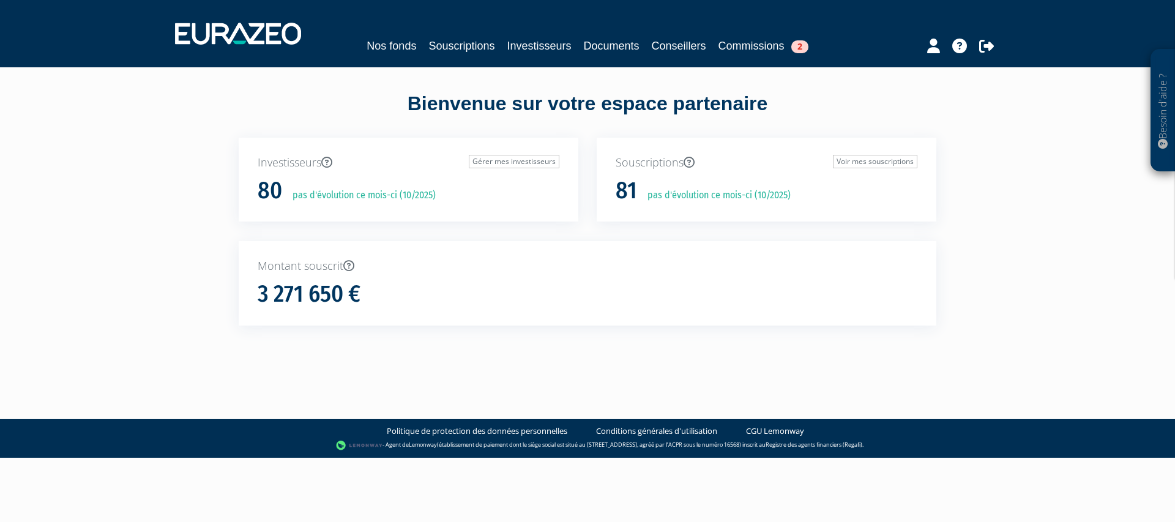  Describe the element at coordinates (238, 34) in the screenshot. I see `img: 1732889491-logotype_eurazeo_blanc_rvb.png` at that location.